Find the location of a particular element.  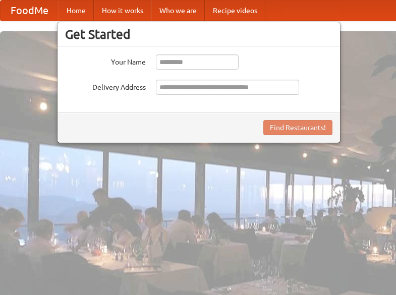

a: Who we are is located at coordinates (178, 11).